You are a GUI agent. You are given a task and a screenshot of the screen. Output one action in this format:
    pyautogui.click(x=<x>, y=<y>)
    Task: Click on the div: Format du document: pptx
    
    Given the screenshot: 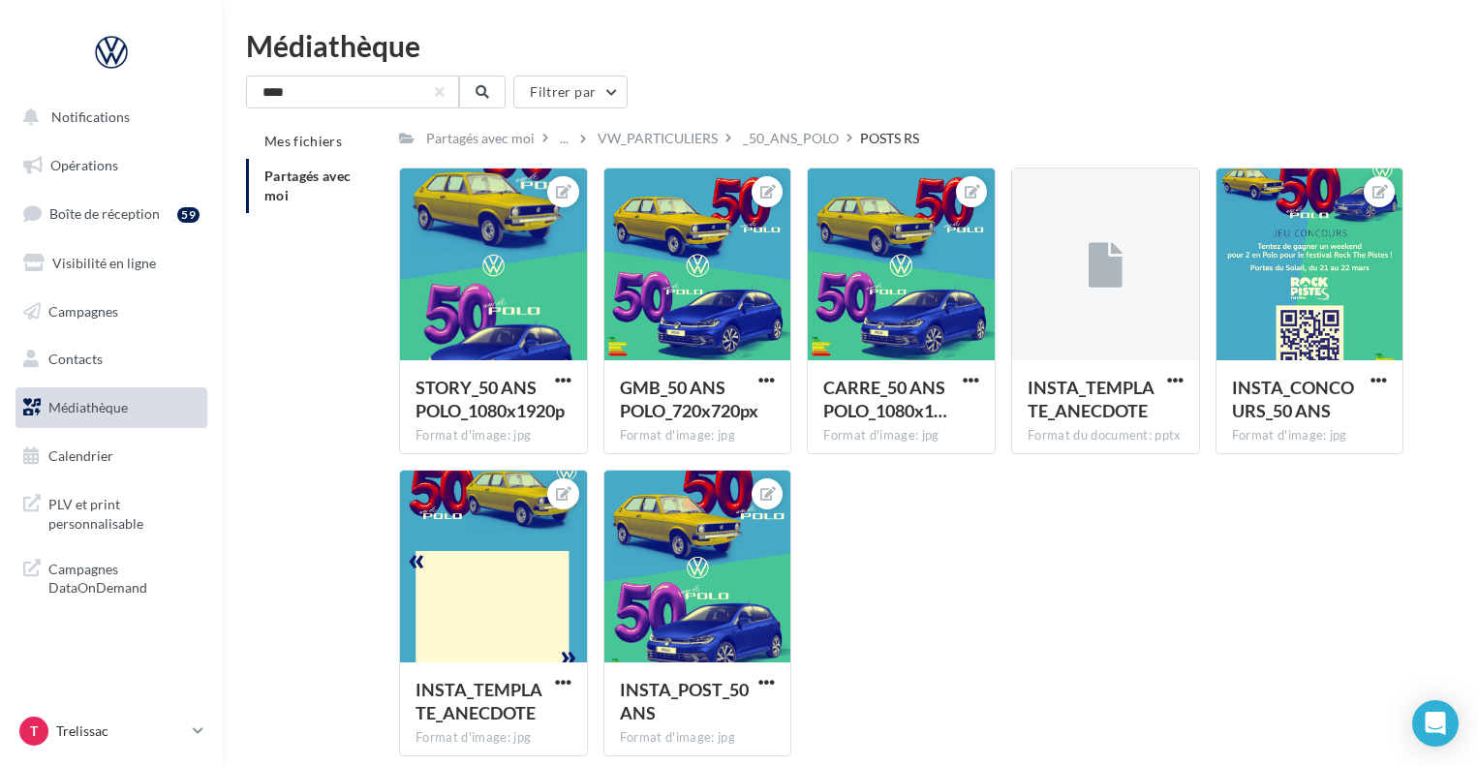 What is the action you would take?
    pyautogui.click(x=1105, y=436)
    